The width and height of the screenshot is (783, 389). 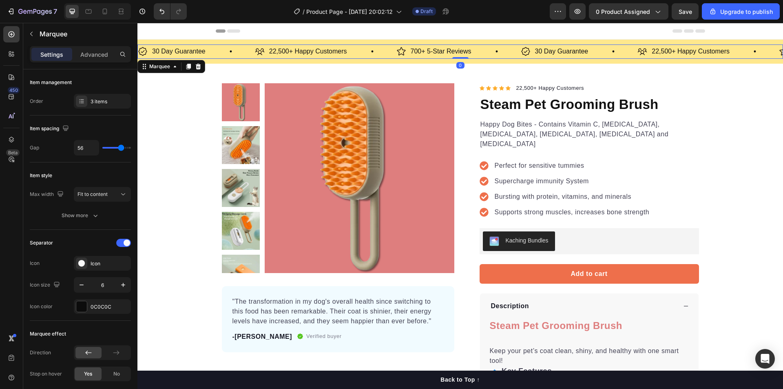 What do you see at coordinates (381, 218) in the screenshot?
I see `button: Kaching Bundles` at bounding box center [381, 218].